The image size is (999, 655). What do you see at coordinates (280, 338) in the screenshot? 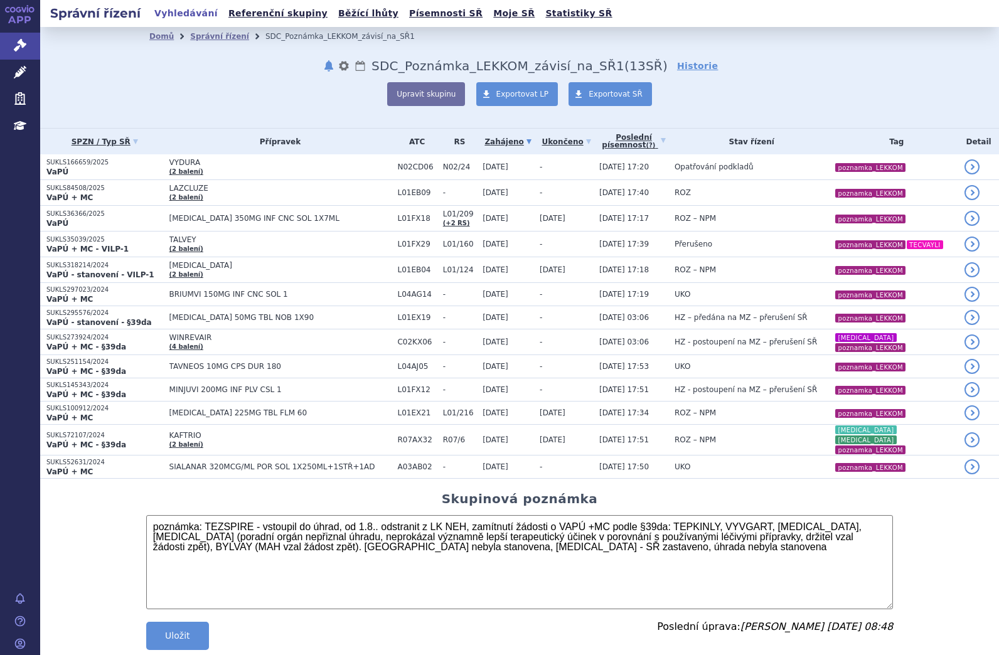
I see `span: WINREVAIR` at bounding box center [280, 338].